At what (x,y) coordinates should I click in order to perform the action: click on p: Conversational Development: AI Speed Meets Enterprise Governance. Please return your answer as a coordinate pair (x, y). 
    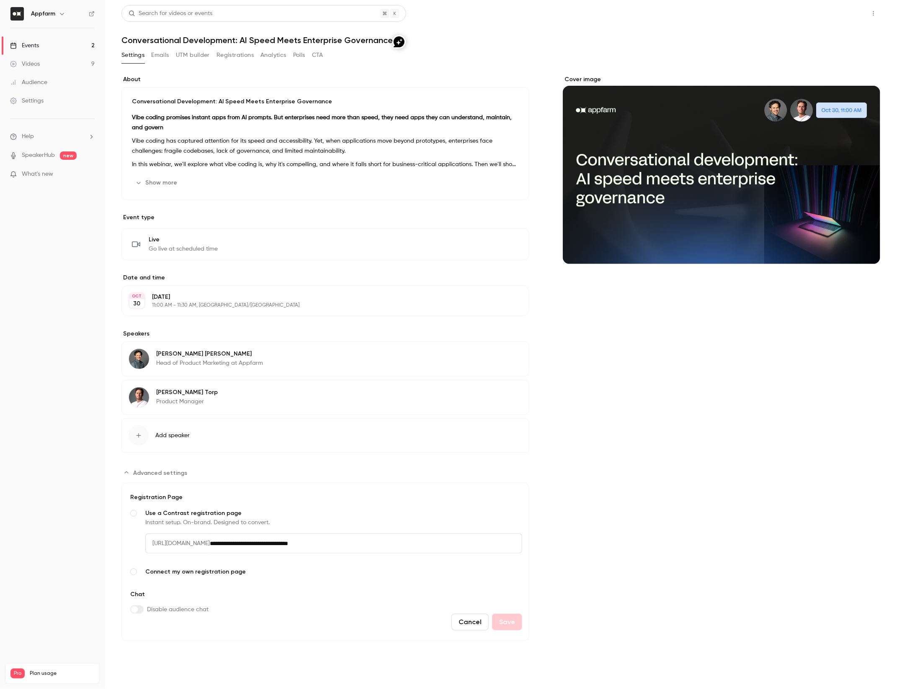
    Looking at the image, I should click on (325, 102).